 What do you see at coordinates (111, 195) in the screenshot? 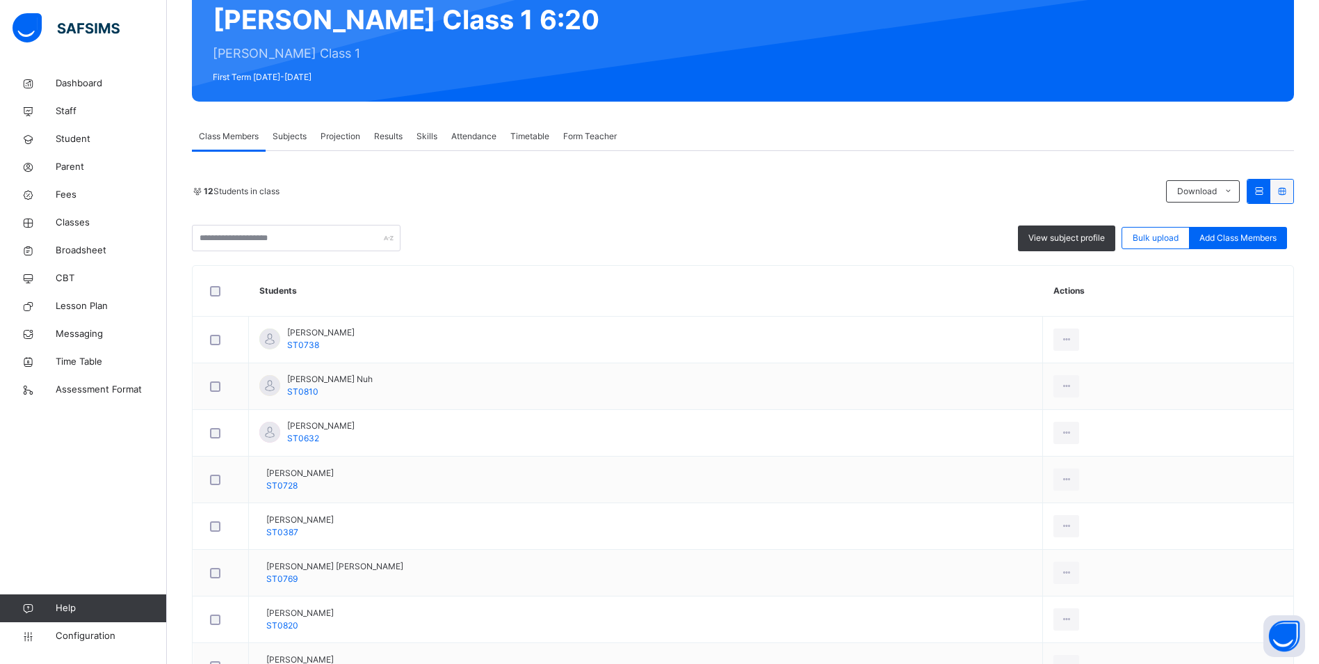
I see `span: Fees` at bounding box center [111, 195].